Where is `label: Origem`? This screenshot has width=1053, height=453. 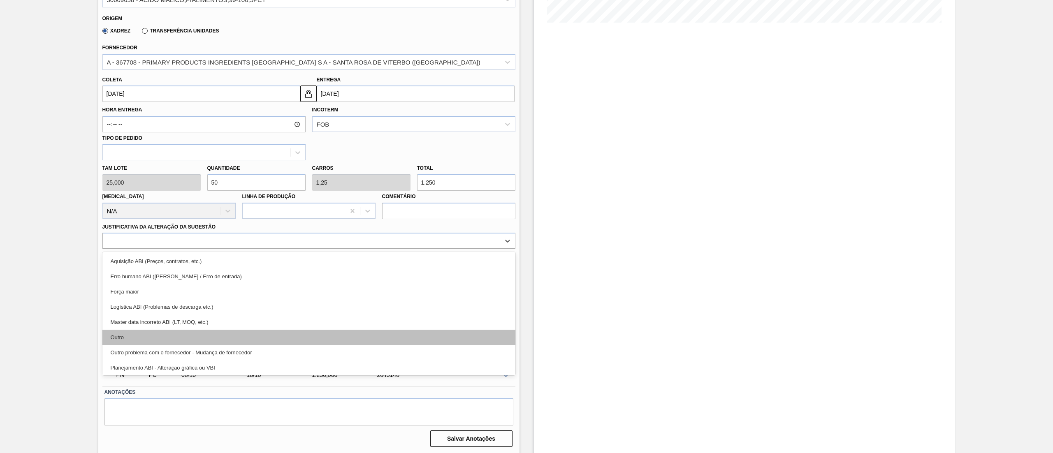
label: Origem is located at coordinates (112, 19).